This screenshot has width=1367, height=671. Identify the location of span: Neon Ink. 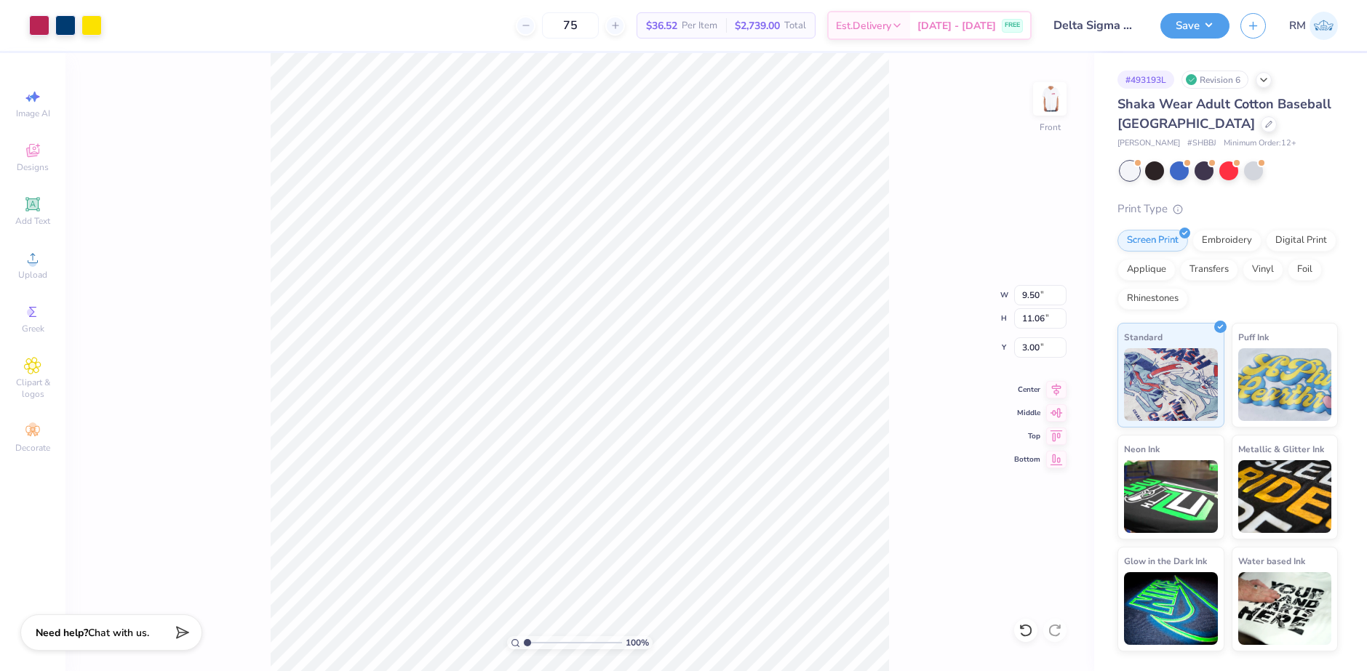
(1141, 449).